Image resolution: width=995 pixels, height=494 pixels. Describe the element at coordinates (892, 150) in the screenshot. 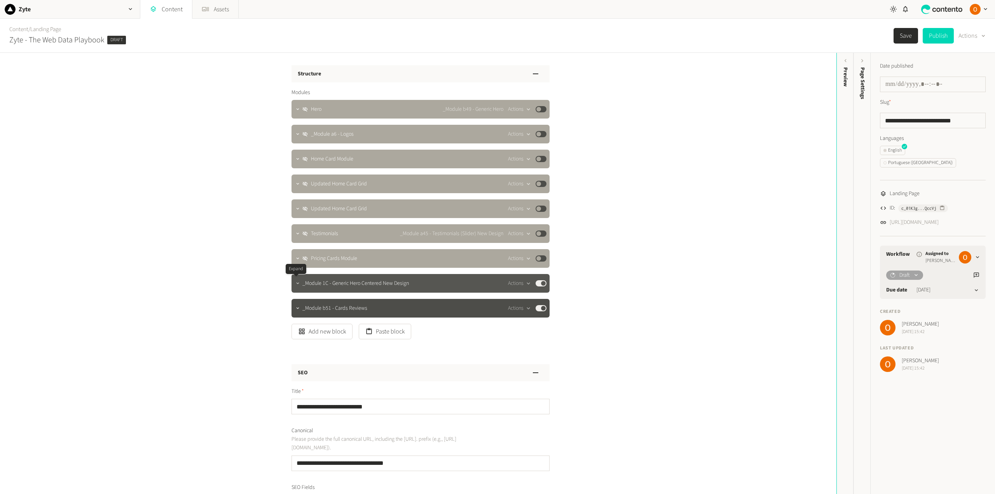

I see `button: English` at that location.